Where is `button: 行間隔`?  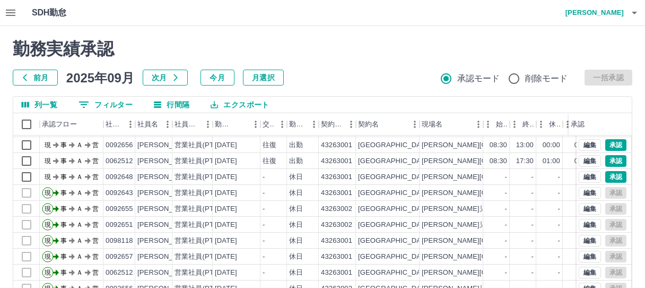 button: 行間隔 is located at coordinates (171, 105).